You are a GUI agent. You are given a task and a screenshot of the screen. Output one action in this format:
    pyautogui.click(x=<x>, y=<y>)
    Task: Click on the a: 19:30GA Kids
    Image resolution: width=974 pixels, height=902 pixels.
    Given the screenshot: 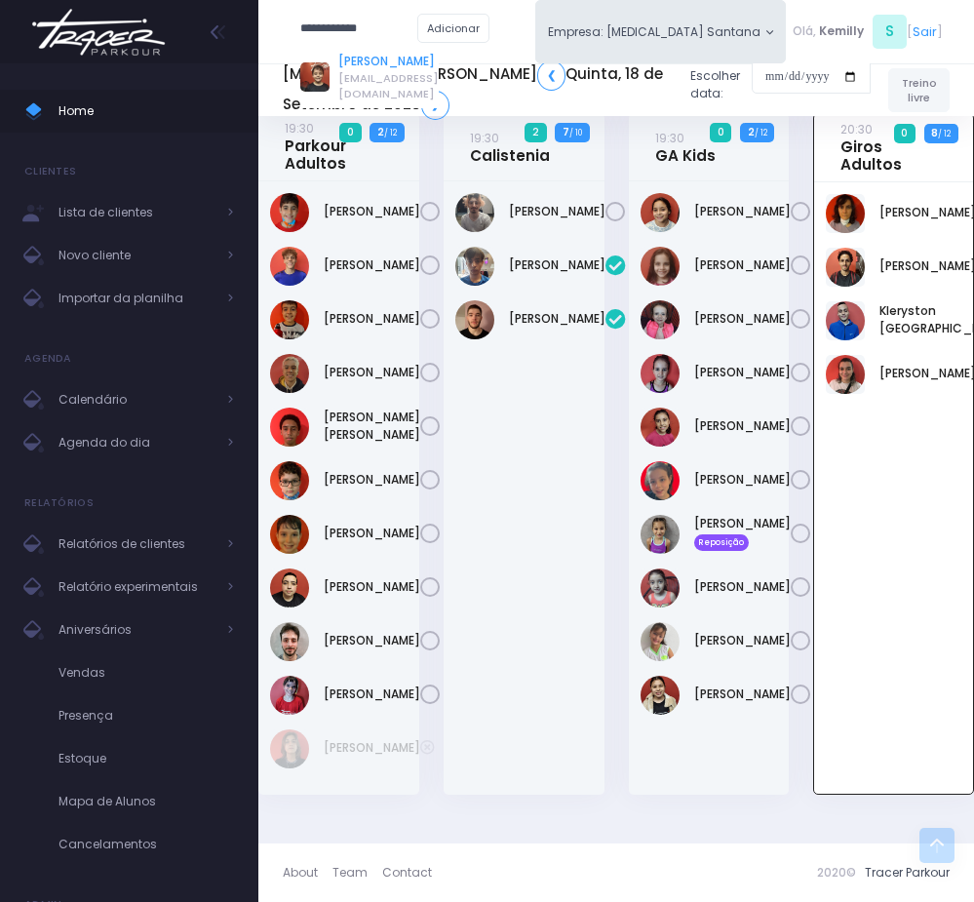 What is the action you would take?
    pyautogui.click(x=685, y=146)
    